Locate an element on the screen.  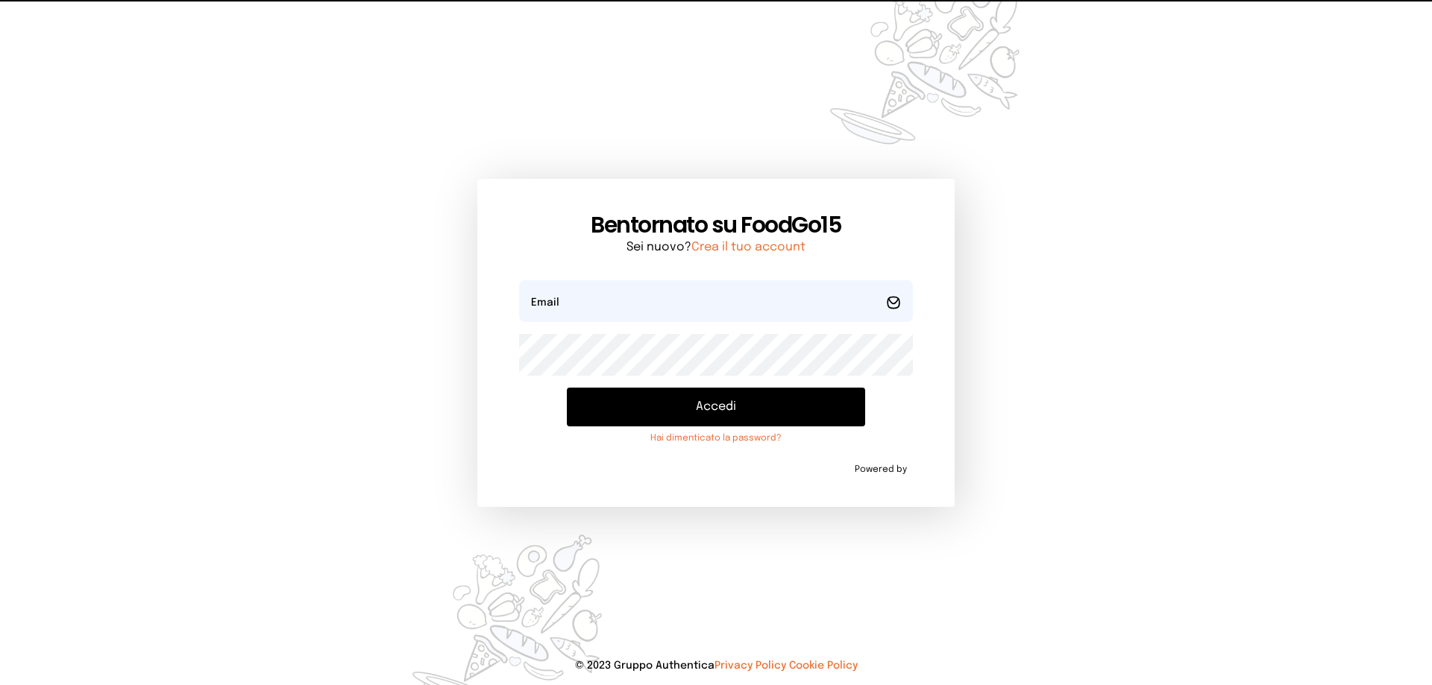
a: Hai dimenticato la password? is located at coordinates (716, 438).